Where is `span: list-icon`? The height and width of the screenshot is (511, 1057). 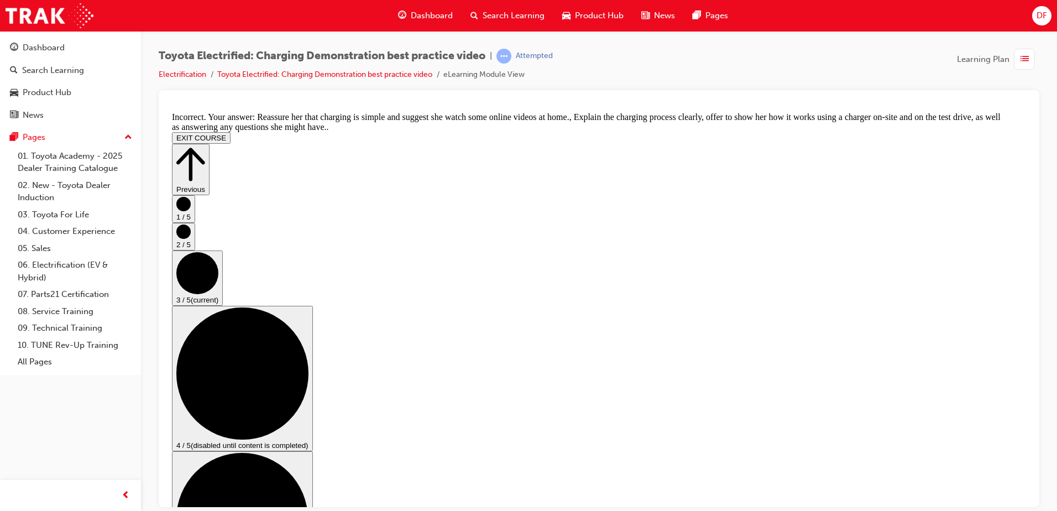
span: list-icon is located at coordinates (1025, 59).